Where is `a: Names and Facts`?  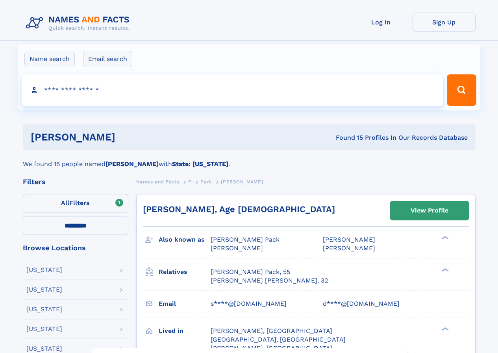 a: Names and Facts is located at coordinates (158, 182).